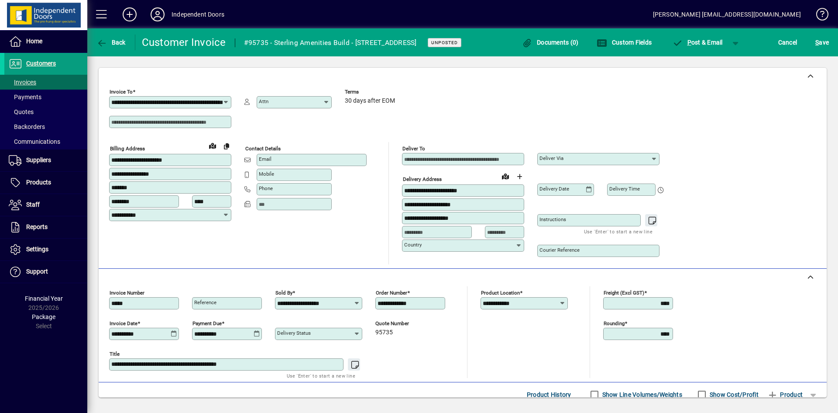 The width and height of the screenshot is (838, 413). I want to click on mat-label: Invoice To, so click(121, 92).